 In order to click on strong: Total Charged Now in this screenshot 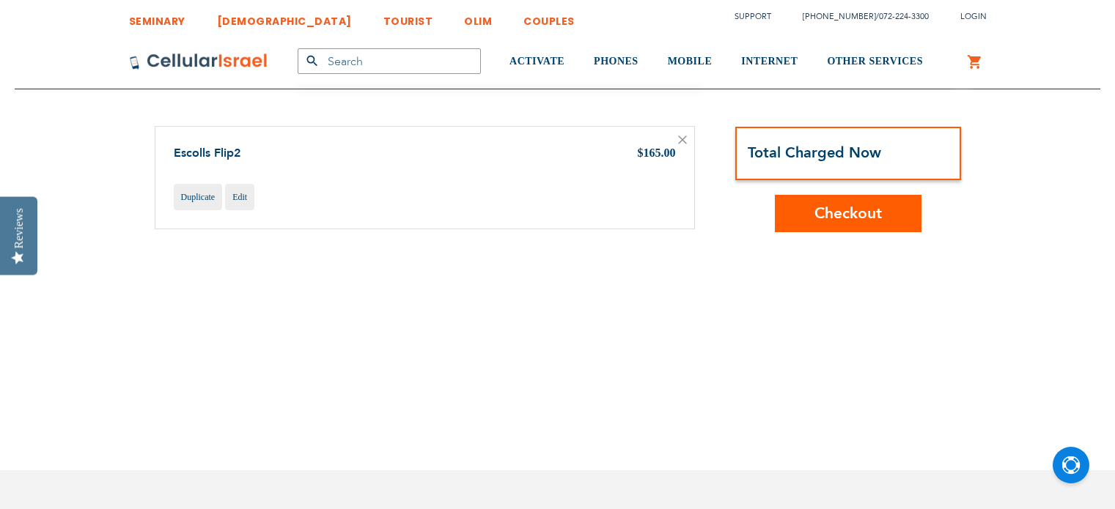, I will do `click(814, 152)`.